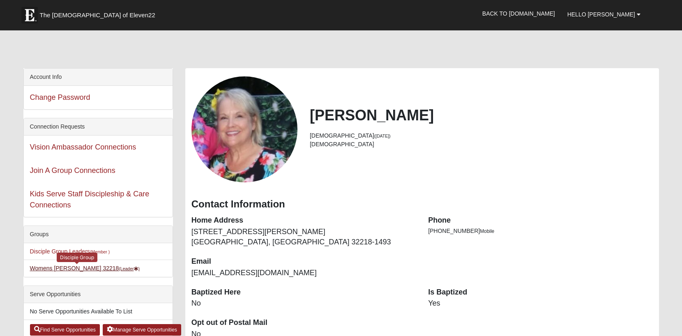  I want to click on h3: Contact Information, so click(422, 204).